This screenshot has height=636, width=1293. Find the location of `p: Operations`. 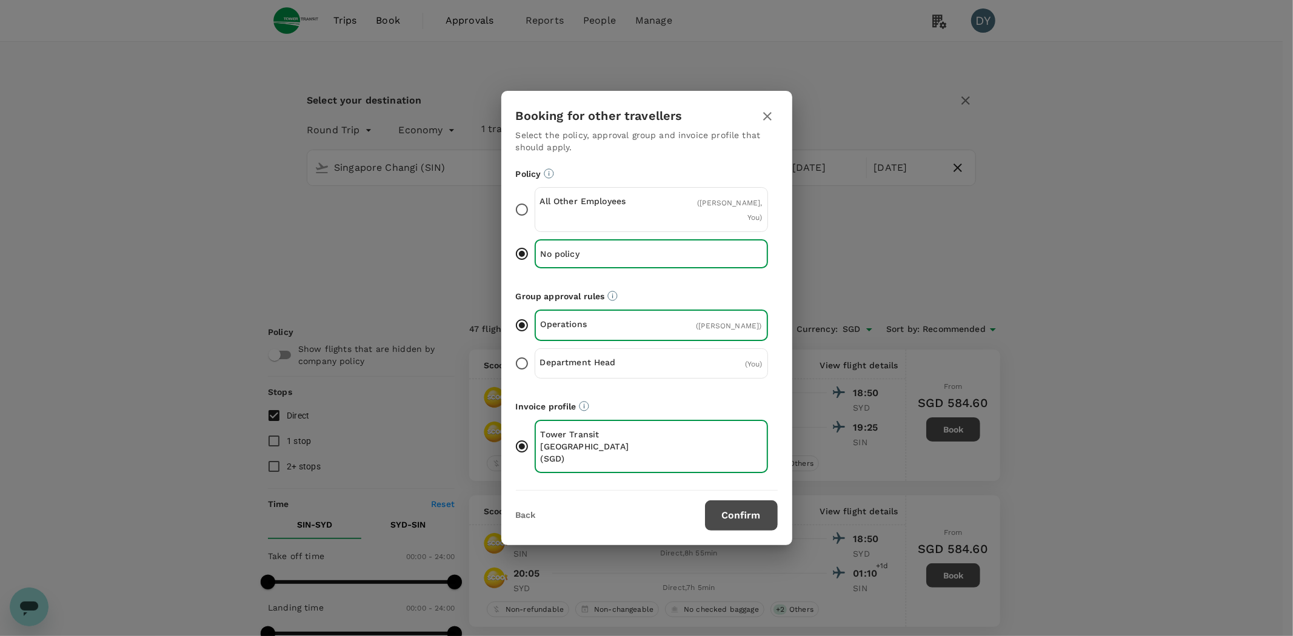

p: Operations is located at coordinates (596, 324).